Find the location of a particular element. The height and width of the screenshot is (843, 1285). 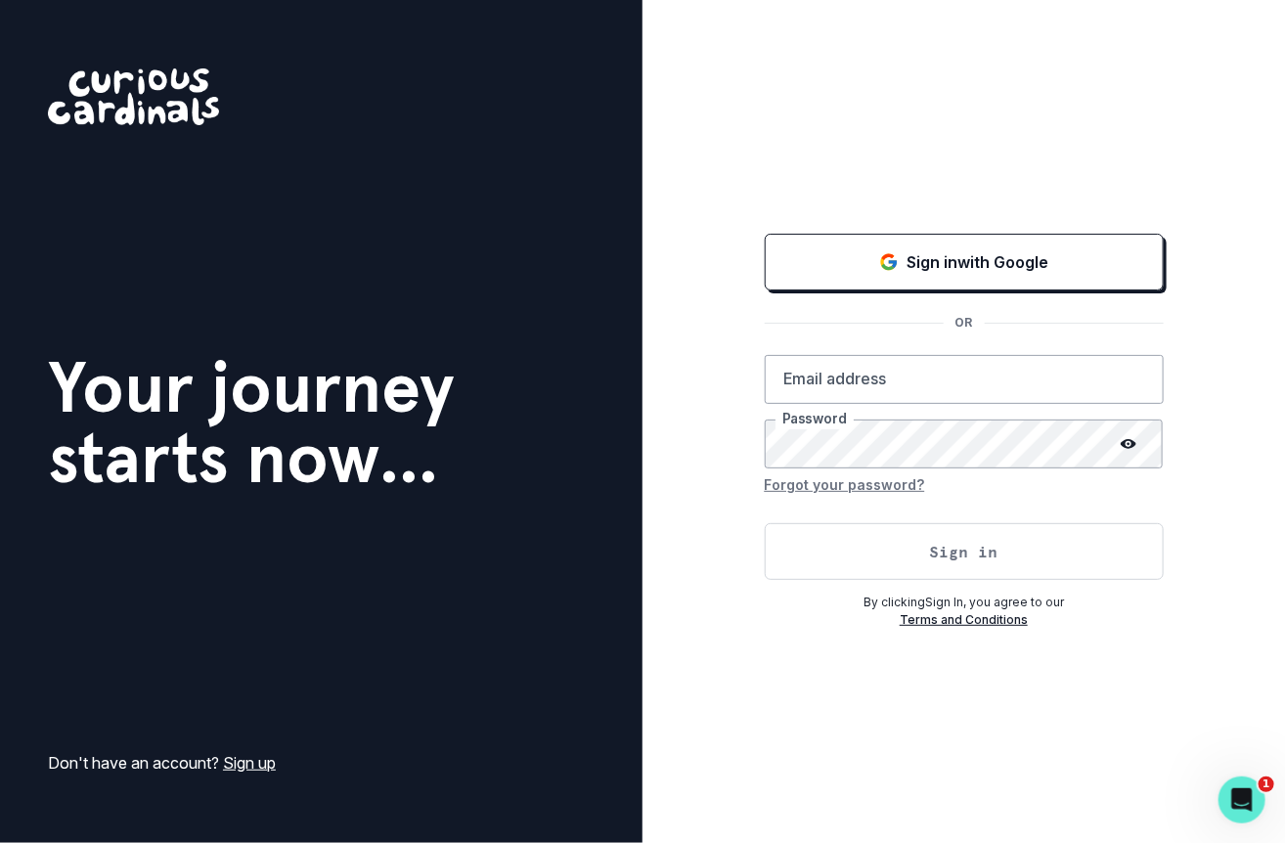

p: Don't have an account? is located at coordinates (161, 763).